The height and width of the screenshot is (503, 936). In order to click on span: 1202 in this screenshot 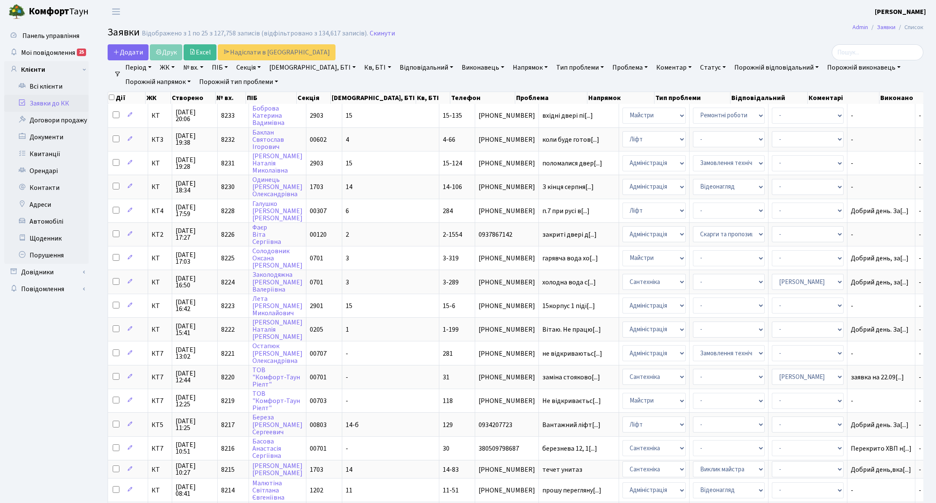, I will do `click(317, 491)`.